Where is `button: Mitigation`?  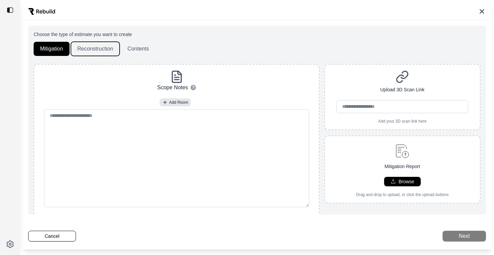
button: Mitigation is located at coordinates (51, 49).